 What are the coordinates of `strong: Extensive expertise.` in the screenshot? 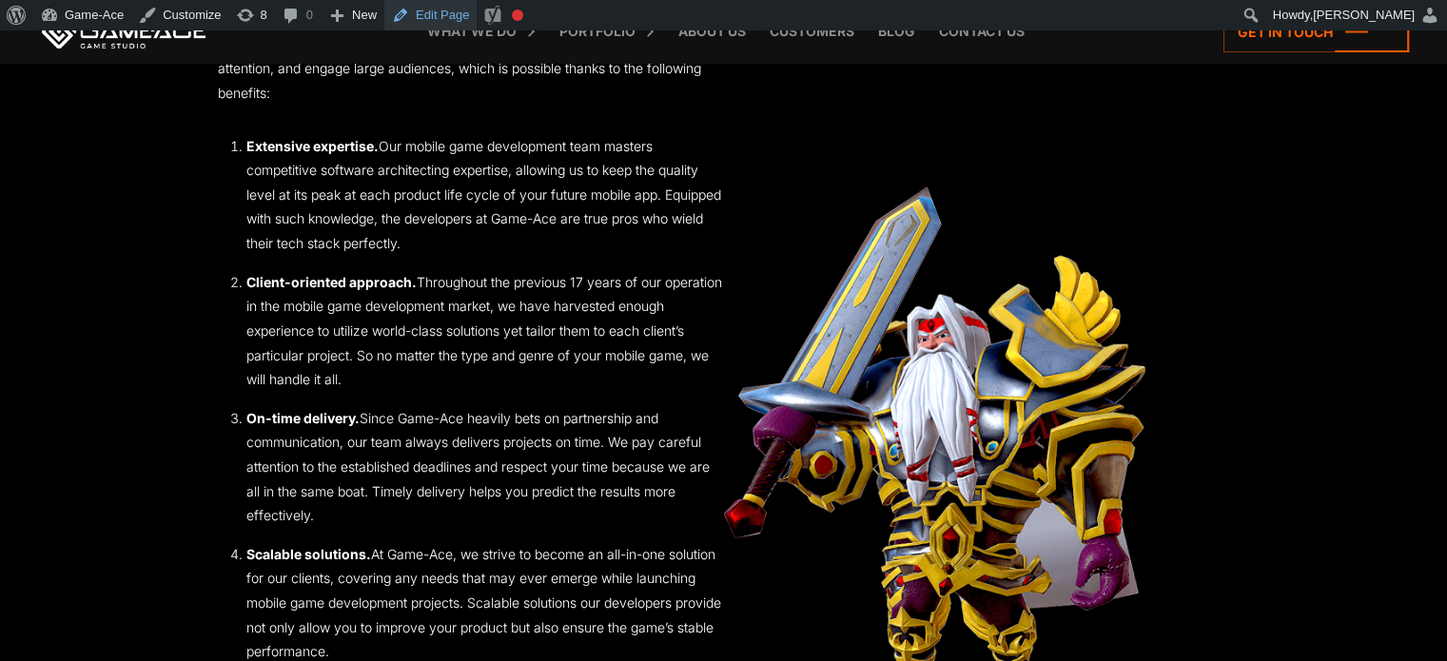 It's located at (312, 146).